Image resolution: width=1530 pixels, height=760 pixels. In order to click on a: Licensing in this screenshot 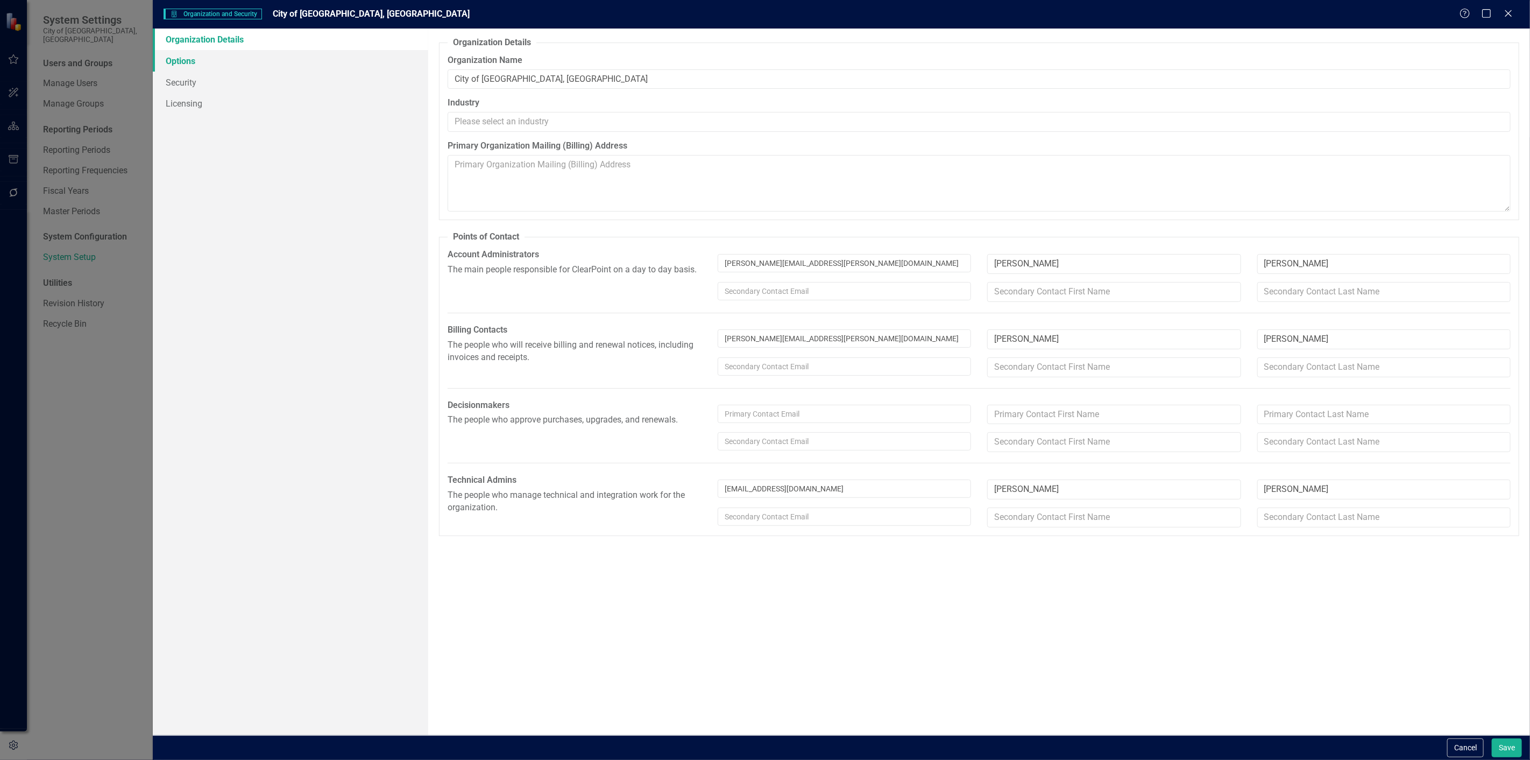, I will do `click(291, 103)`.